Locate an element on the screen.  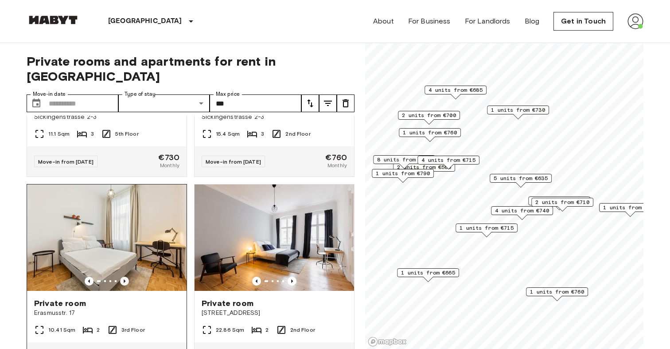
img: avatar is located at coordinates (636, 21).